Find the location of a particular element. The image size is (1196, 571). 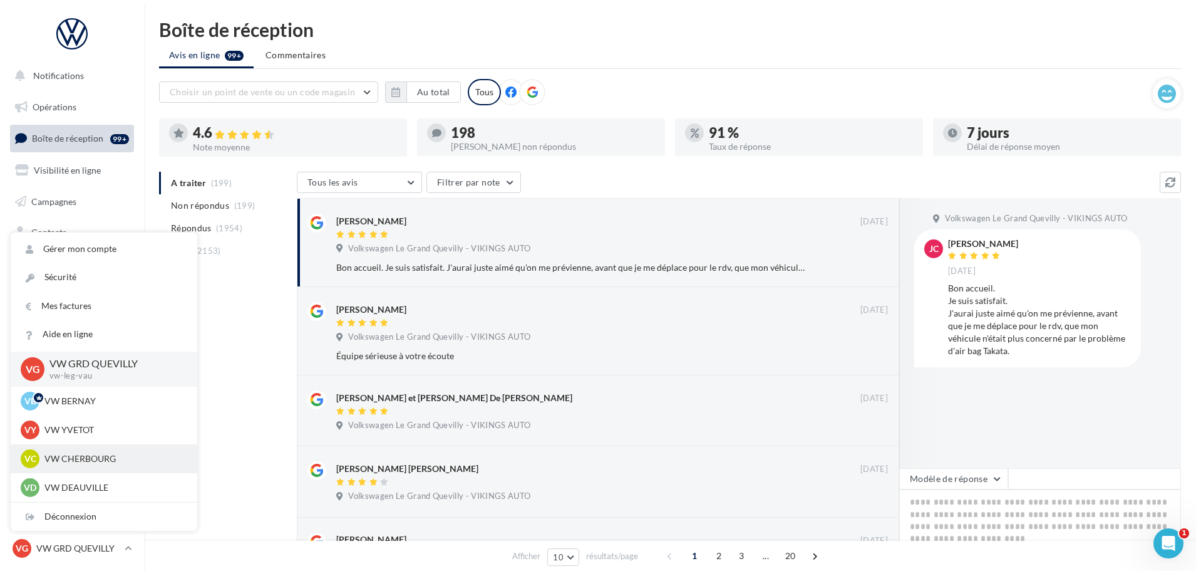

a: PLV et print personnalisable is located at coordinates (72, 331).